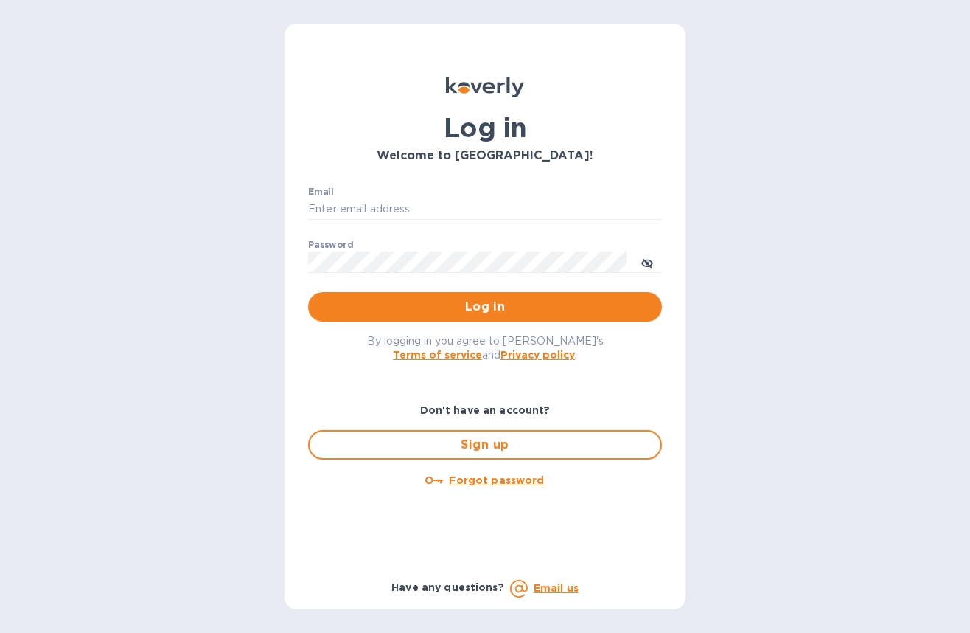 Image resolution: width=970 pixels, height=633 pixels. What do you see at coordinates (556, 588) in the screenshot?
I see `b: Email us` at bounding box center [556, 588].